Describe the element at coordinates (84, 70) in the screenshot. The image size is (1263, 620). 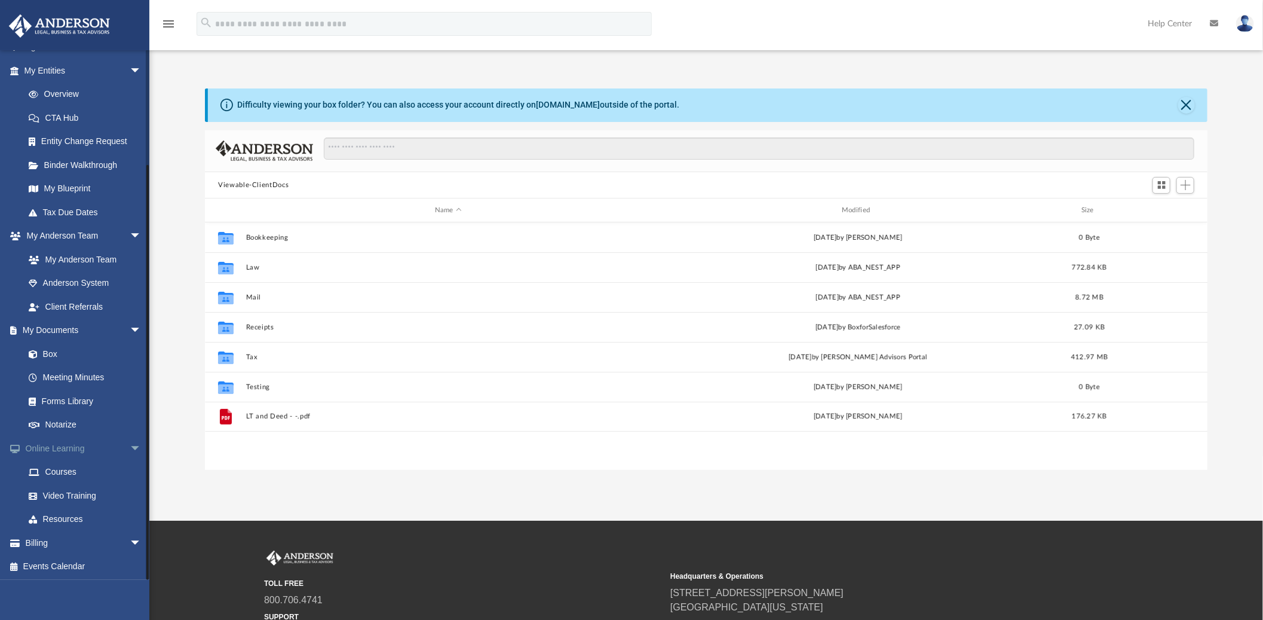
I see `a: My Entitiesarrow_drop_down` at that location.